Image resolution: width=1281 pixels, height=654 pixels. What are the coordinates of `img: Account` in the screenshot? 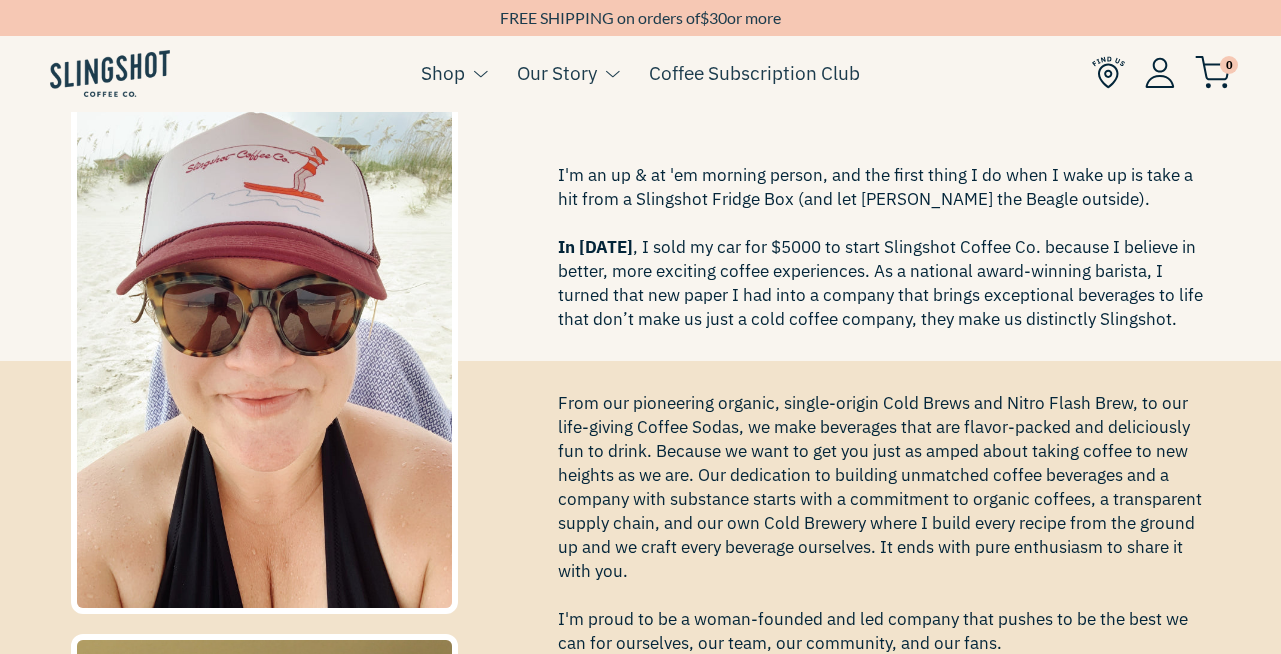 It's located at (1160, 72).